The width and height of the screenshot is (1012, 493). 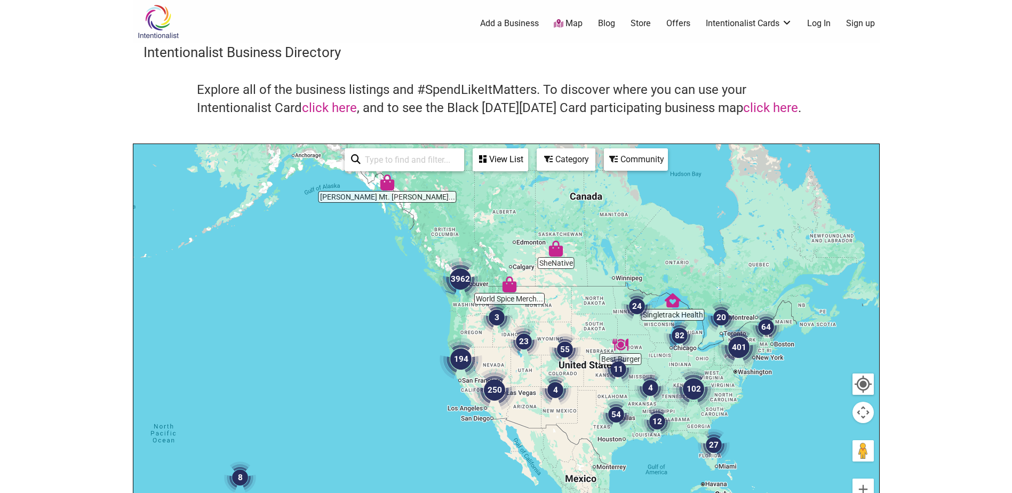 What do you see at coordinates (863, 384) in the screenshot?
I see `button: Your Location` at bounding box center [863, 384].